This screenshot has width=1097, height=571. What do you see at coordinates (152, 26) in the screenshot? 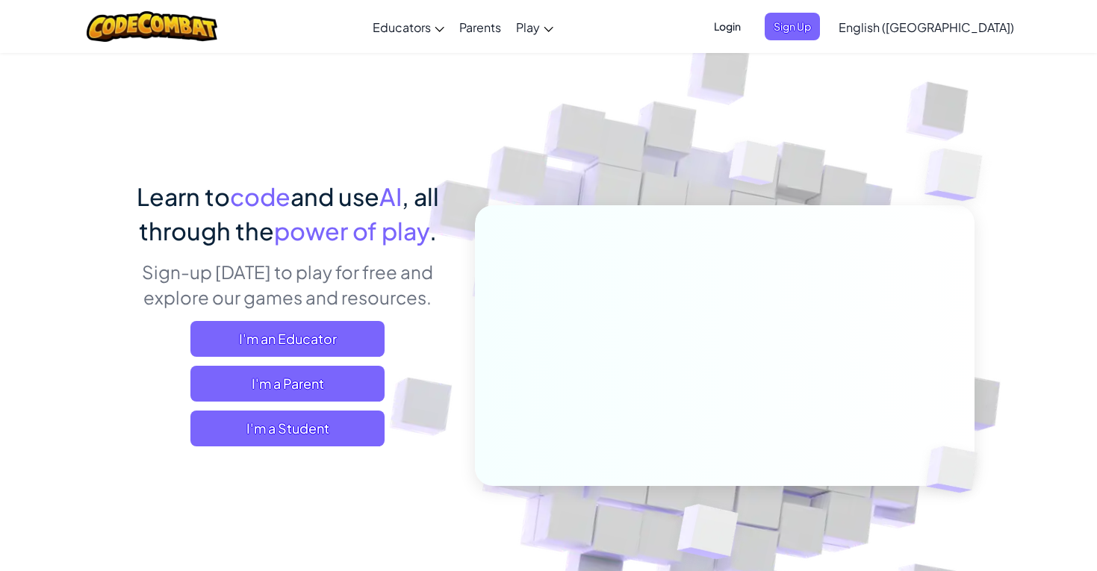
I see `img: CodeCombat logo` at bounding box center [152, 26].